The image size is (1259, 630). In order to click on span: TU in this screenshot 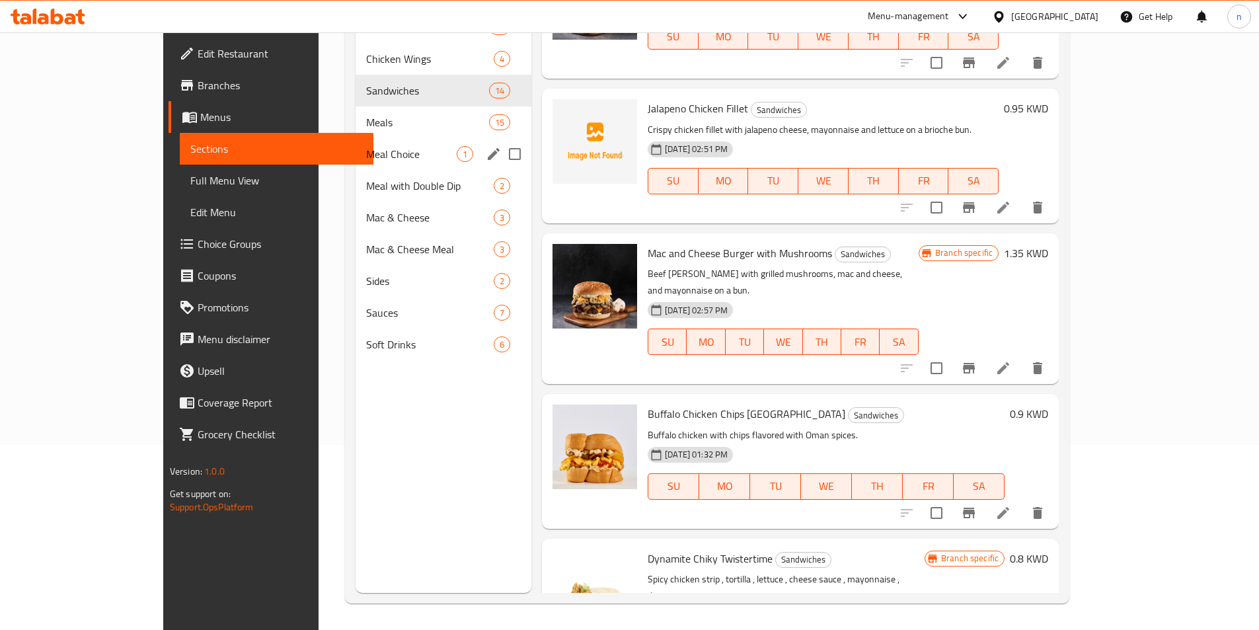, I will do `click(745, 342)`.